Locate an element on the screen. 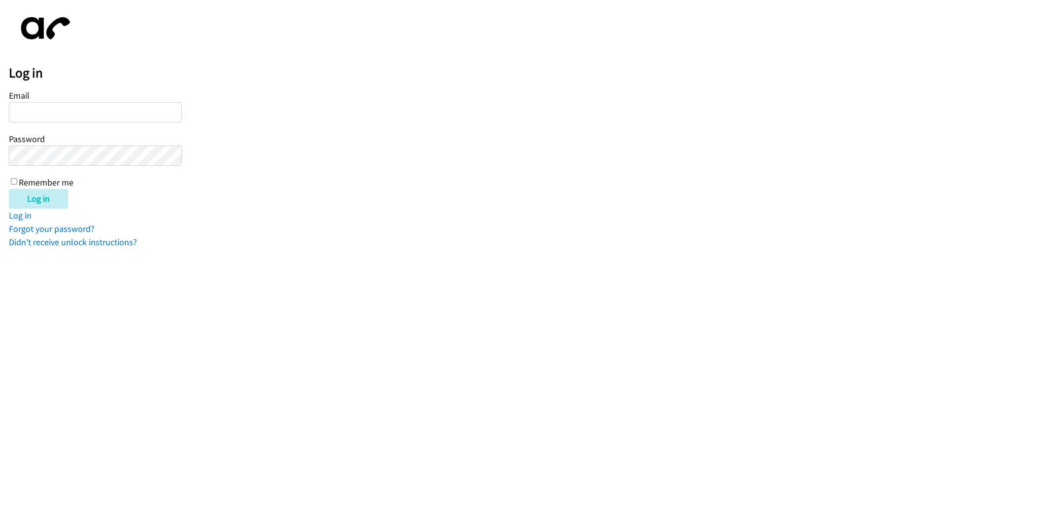 Image resolution: width=1047 pixels, height=523 pixels. label: Remember me is located at coordinates (46, 182).